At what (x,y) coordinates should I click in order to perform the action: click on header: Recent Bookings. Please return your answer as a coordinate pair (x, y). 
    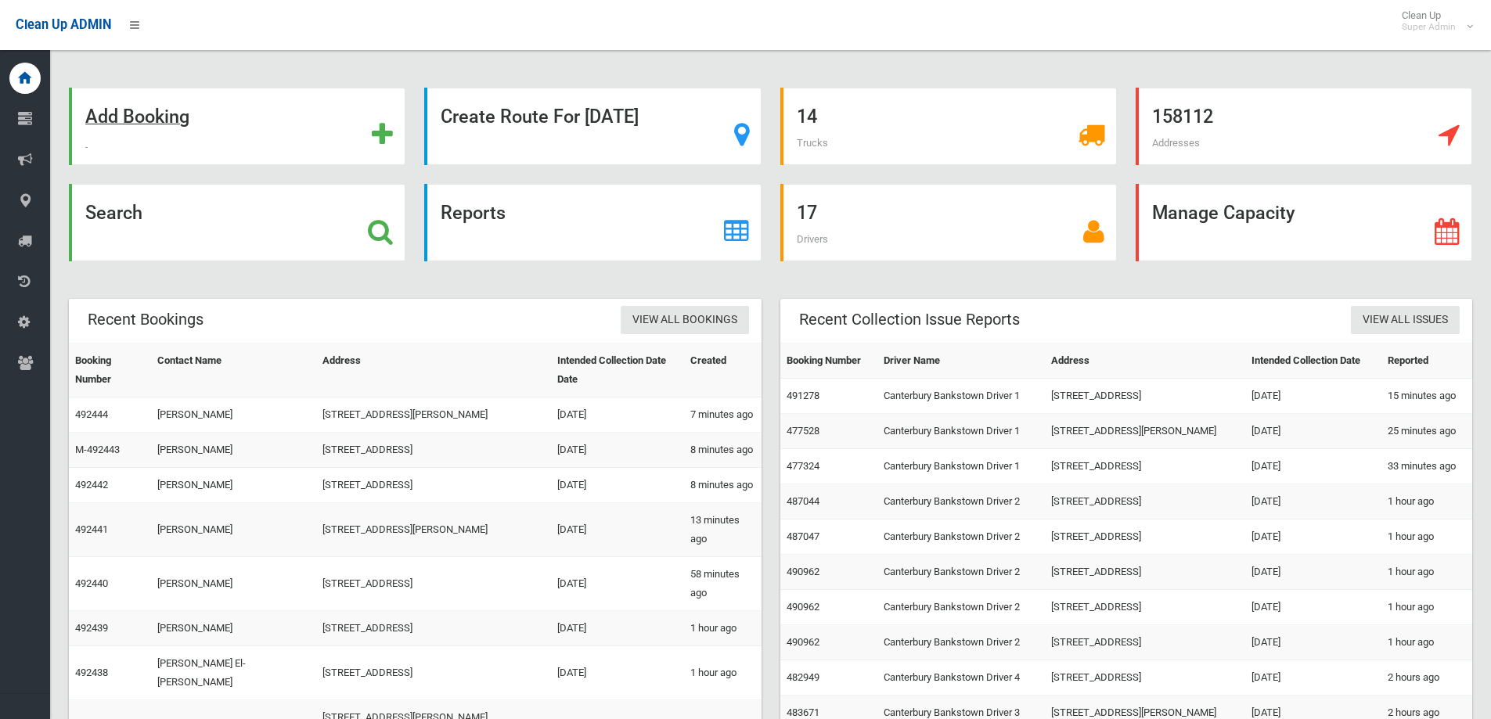
    Looking at the image, I should click on (146, 319).